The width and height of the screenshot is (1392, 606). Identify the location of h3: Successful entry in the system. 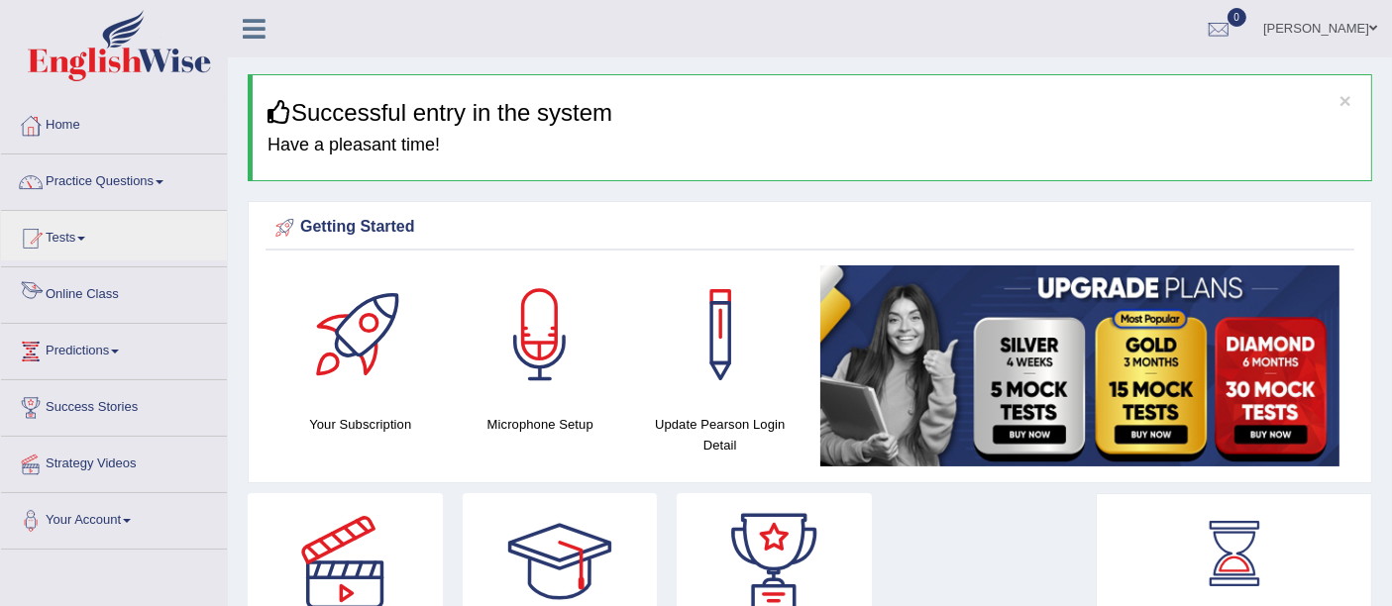
(811, 113).